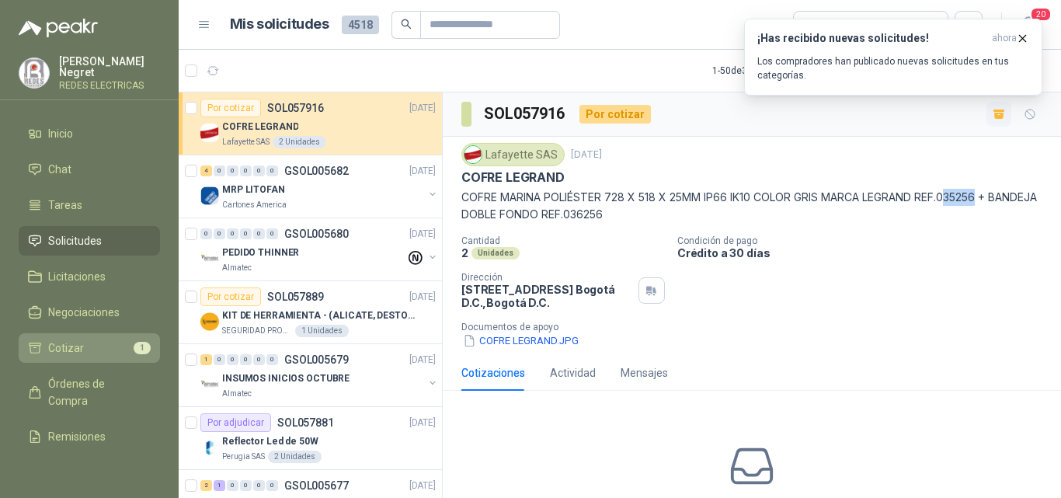 This screenshot has width=1061, height=498. What do you see at coordinates (257, 331) in the screenshot?
I see `p: SEGURIDAD PROVISER LTDA` at bounding box center [257, 331].